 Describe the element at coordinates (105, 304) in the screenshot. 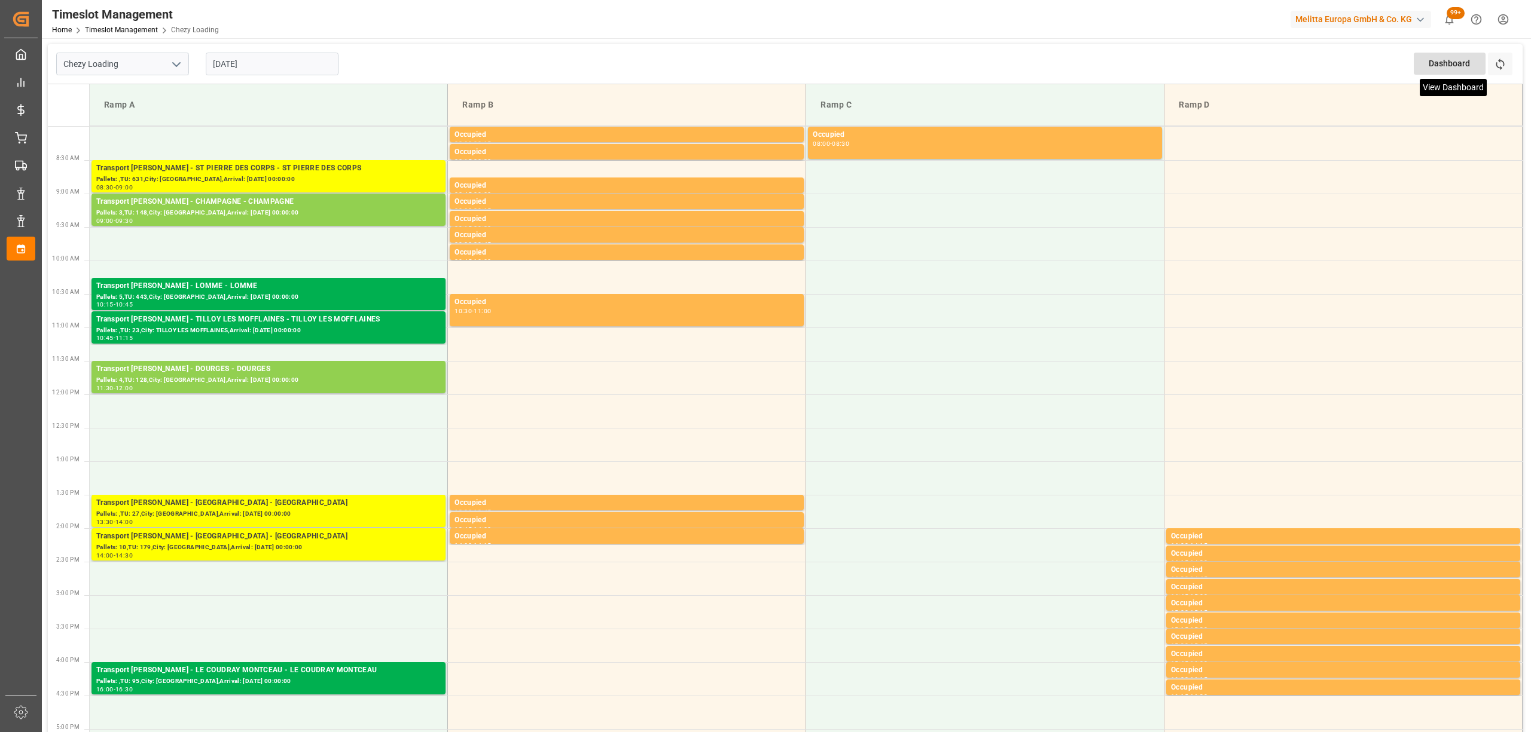

I see `div: 10:15` at that location.